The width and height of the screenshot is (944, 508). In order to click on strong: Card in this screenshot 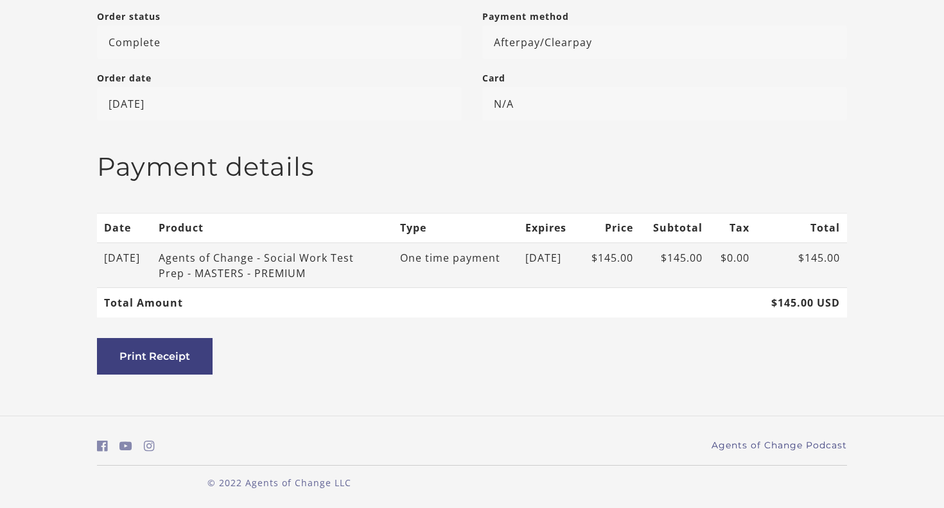, I will do `click(494, 78)`.